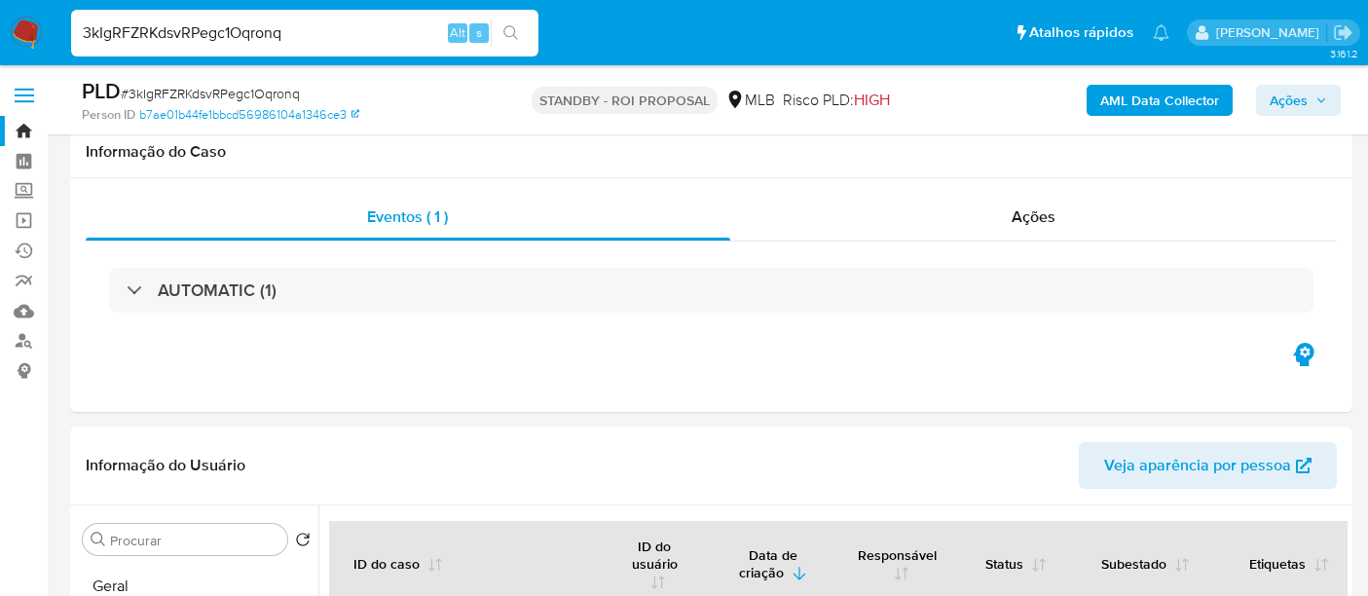 This screenshot has height=596, width=1368. What do you see at coordinates (303, 543) in the screenshot?
I see `button: Retornar ao pedido padrão` at bounding box center [303, 543].